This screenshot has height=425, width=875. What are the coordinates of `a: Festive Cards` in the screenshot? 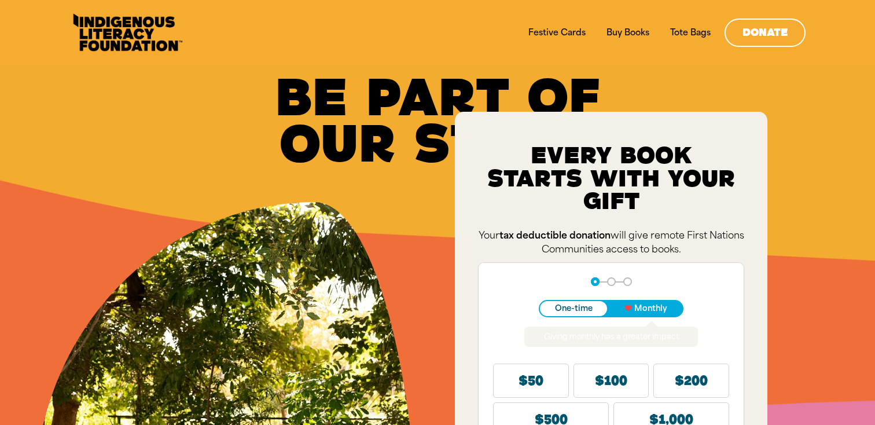 It's located at (557, 32).